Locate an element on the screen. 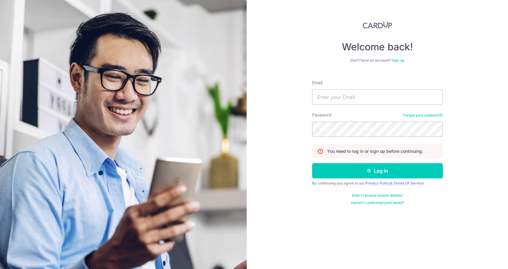 Image resolution: width=508 pixels, height=269 pixels. p: You need to log in or sign up before continuing. is located at coordinates (375, 151).